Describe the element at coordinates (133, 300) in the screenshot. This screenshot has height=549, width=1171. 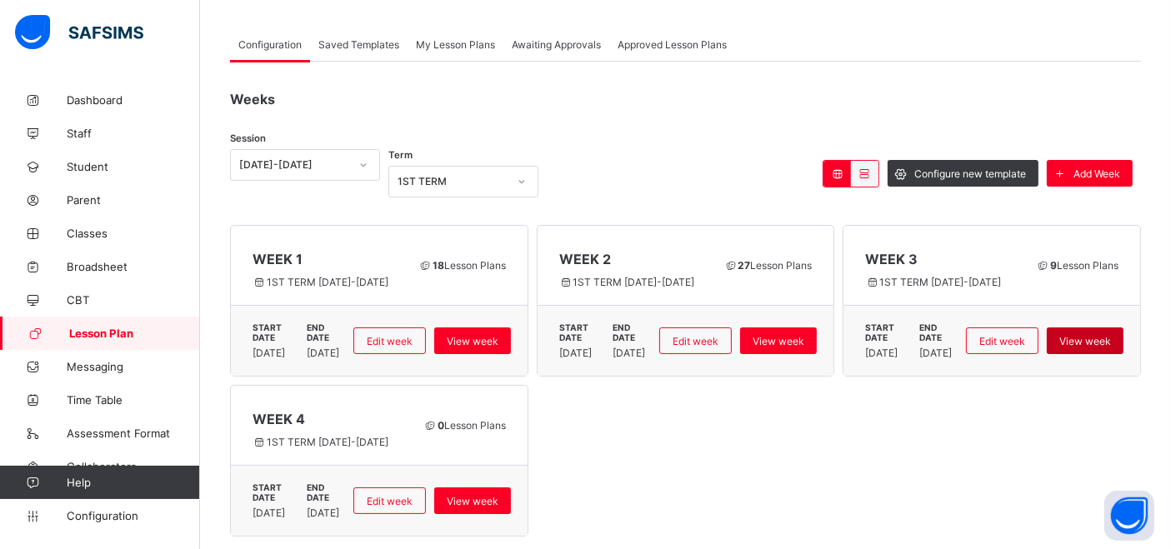
I see `span: CBT` at that location.